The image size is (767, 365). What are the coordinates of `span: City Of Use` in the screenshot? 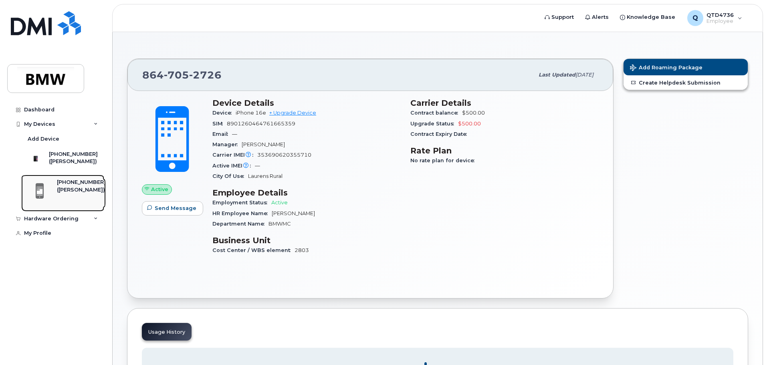 It's located at (230, 176).